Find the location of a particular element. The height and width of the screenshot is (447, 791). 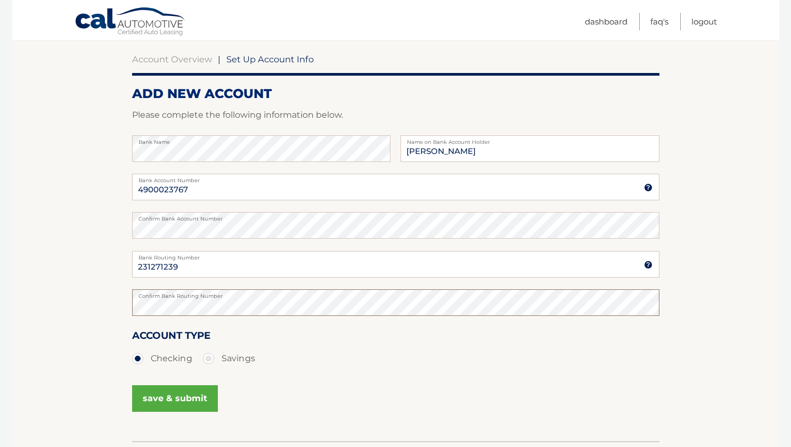

span: Set Up Account Info is located at coordinates (270, 59).